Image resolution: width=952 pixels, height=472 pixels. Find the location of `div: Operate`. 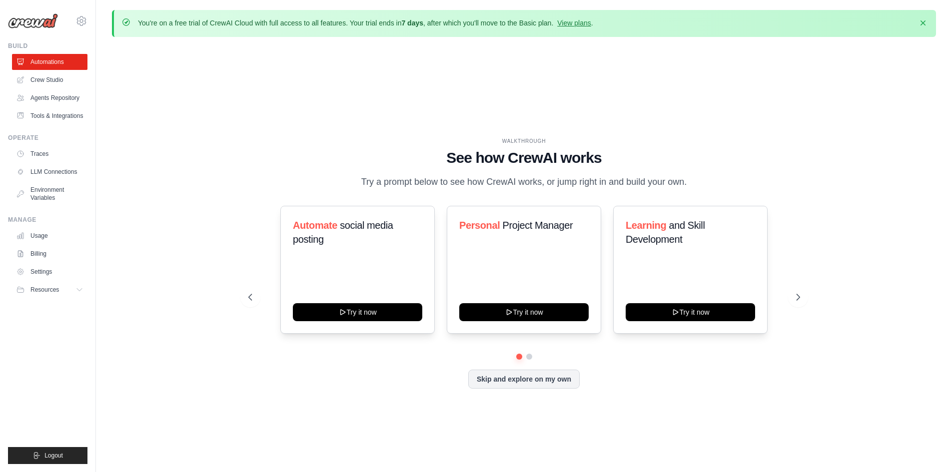

div: Operate is located at coordinates (47, 138).